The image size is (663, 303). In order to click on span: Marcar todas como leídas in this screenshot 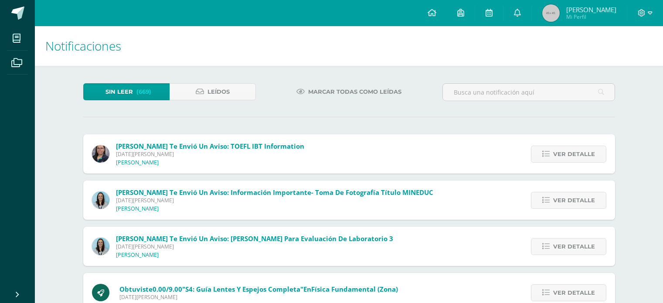, I will do `click(355, 92)`.